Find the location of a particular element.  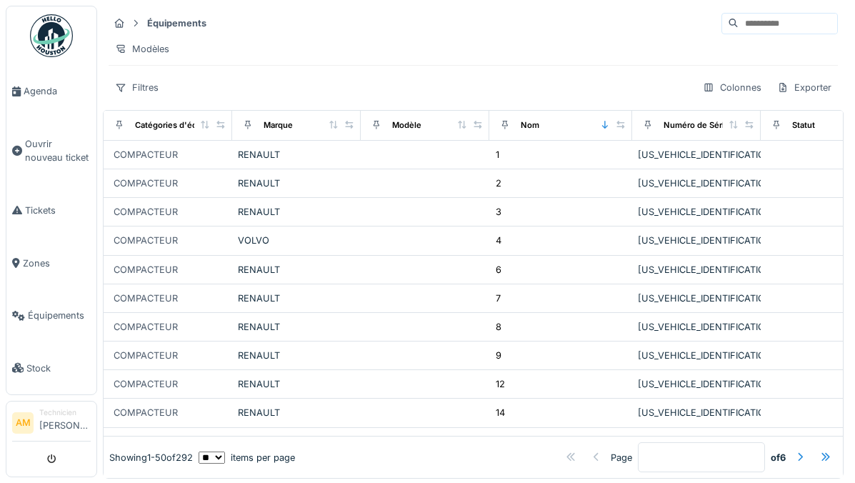

span: Ouvrir nouveau ticket is located at coordinates (58, 151).